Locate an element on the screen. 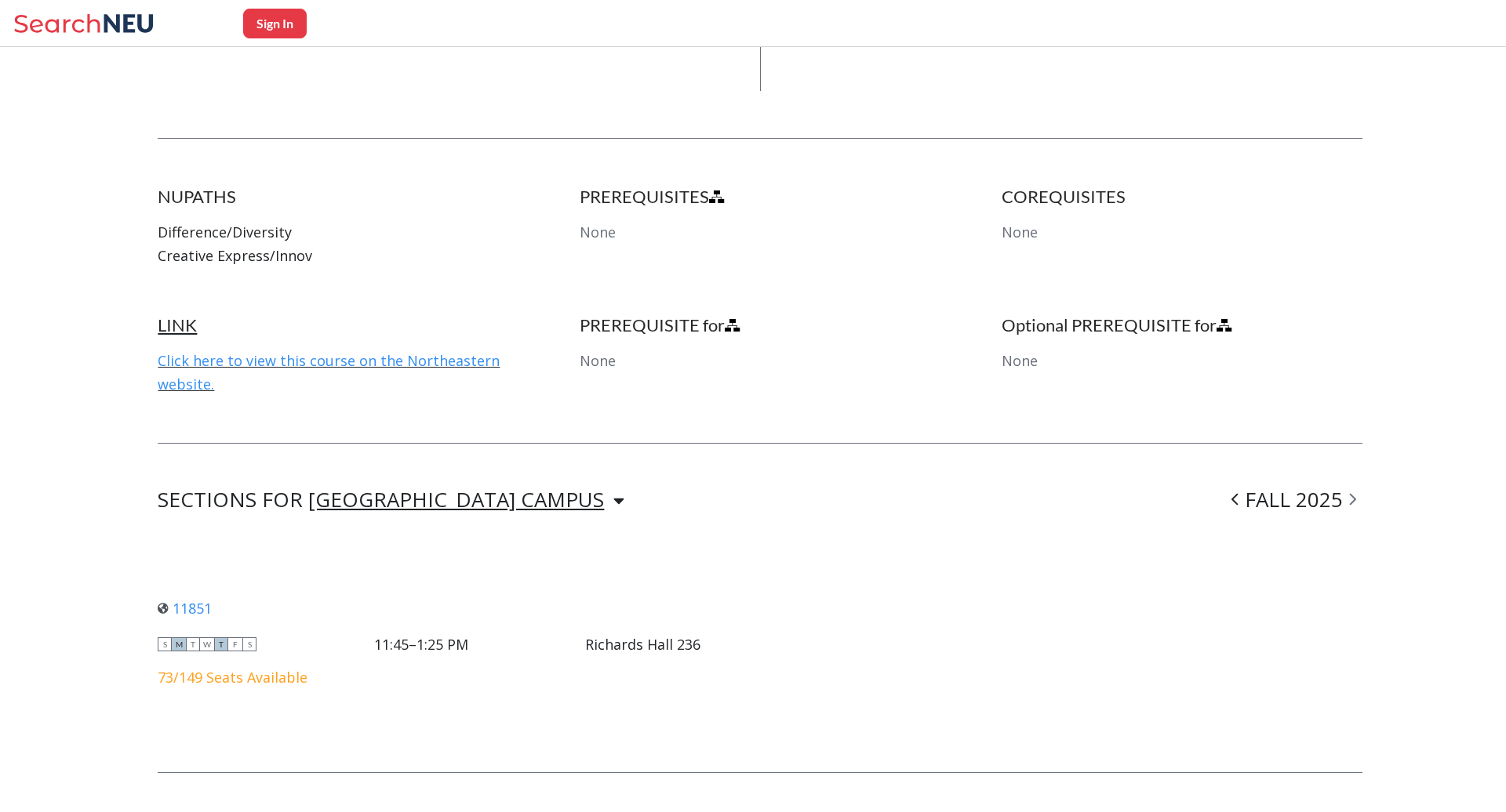 This screenshot has width=1506, height=812. h4: NUPATHS is located at coordinates (338, 197).